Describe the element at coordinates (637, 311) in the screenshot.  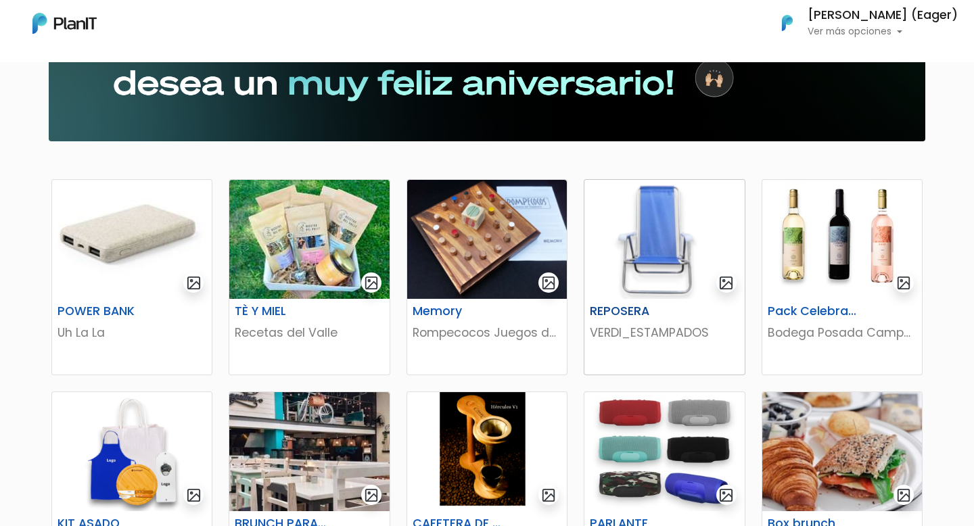
I see `h6: REPOSERA` at that location.